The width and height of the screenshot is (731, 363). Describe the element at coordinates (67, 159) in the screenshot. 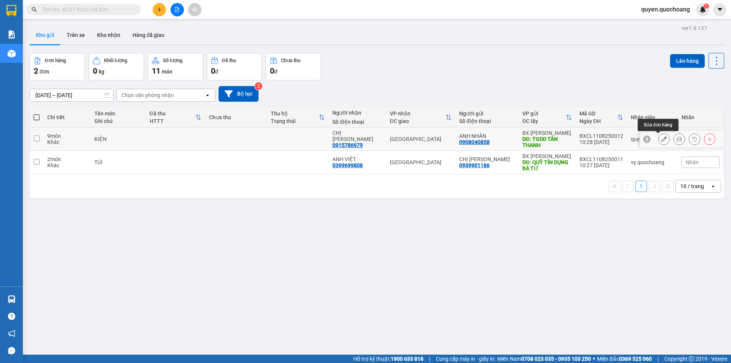

I see `div: 2 món` at that location.